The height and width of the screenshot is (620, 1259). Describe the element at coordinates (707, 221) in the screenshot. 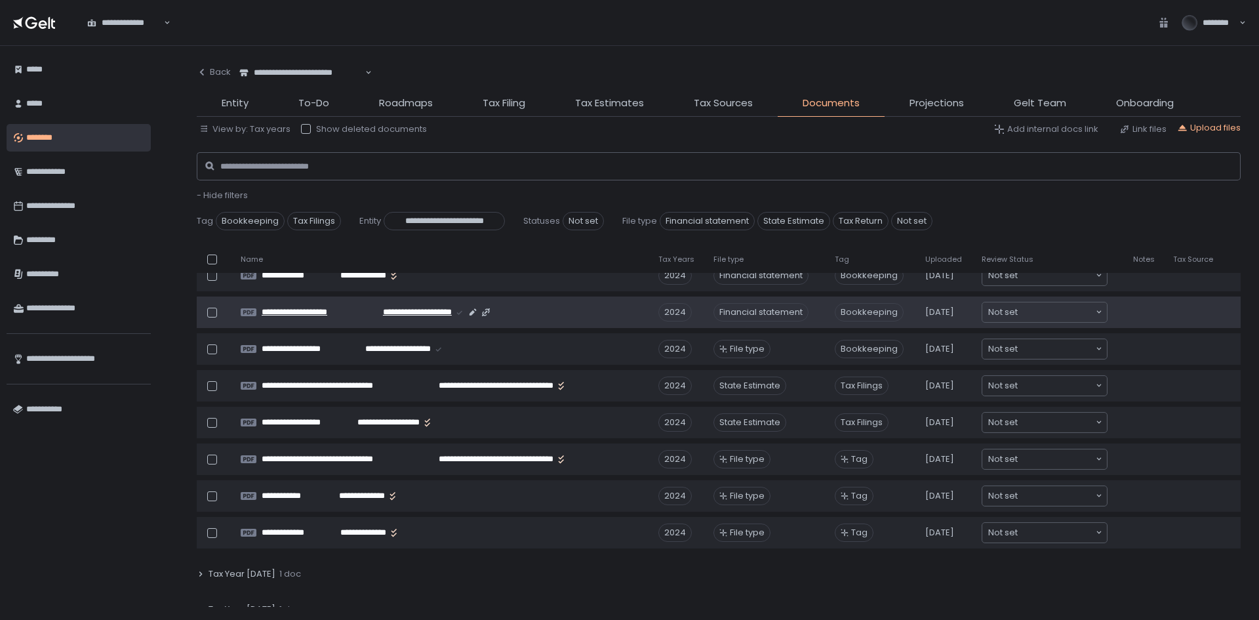

I see `span: Financial statement` at that location.